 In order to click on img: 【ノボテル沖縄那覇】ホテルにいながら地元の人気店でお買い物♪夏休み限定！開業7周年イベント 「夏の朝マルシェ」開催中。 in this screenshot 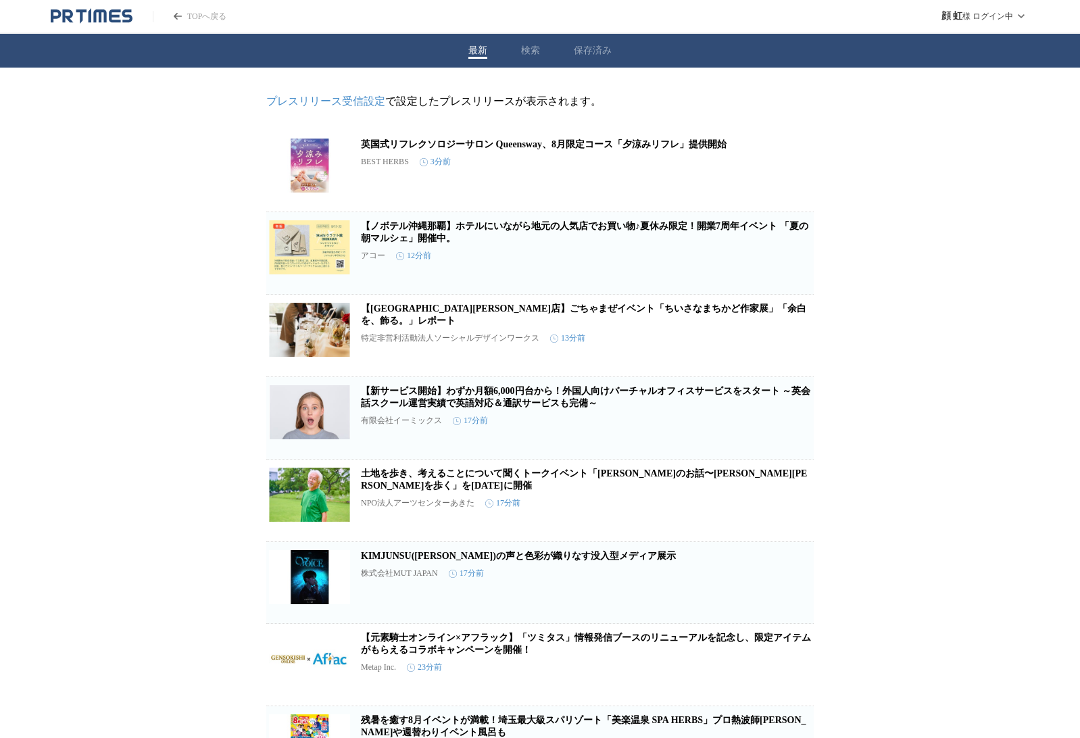, I will do `click(310, 247)`.